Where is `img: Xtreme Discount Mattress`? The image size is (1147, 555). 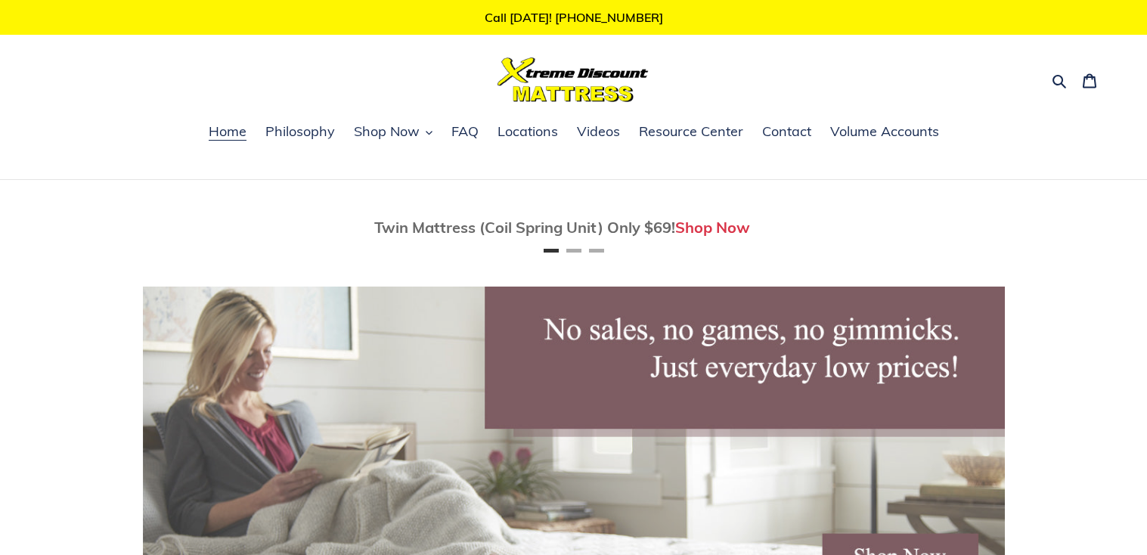 img: Xtreme Discount Mattress is located at coordinates (573, 79).